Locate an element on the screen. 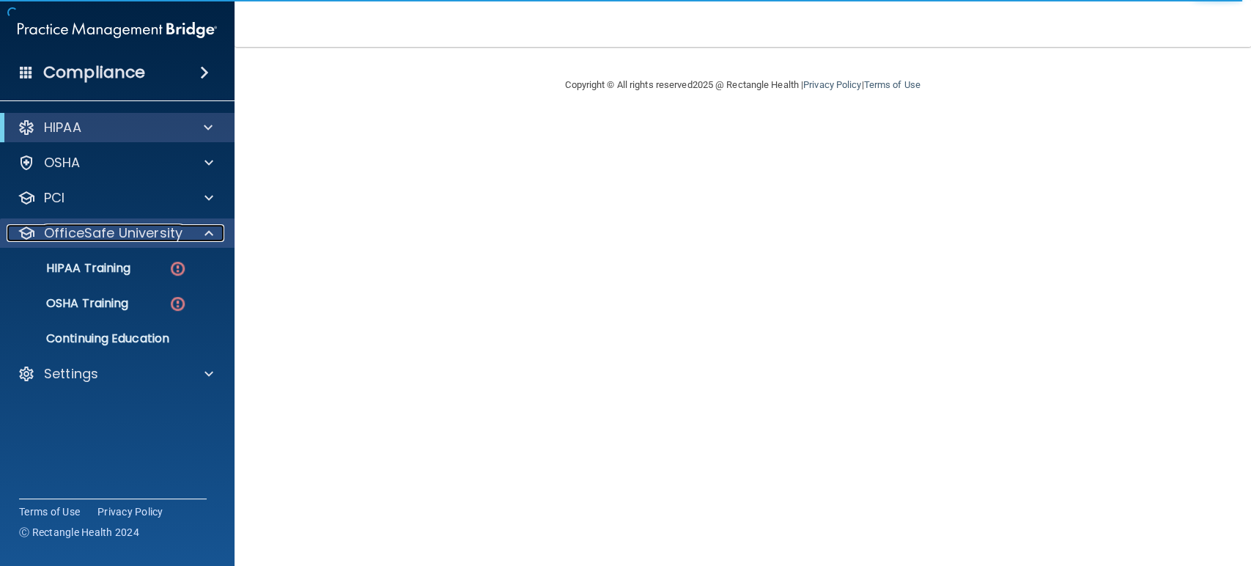  div: Copyright © All rights reserved 2025 @ Rectangle Health | | is located at coordinates (743, 85).